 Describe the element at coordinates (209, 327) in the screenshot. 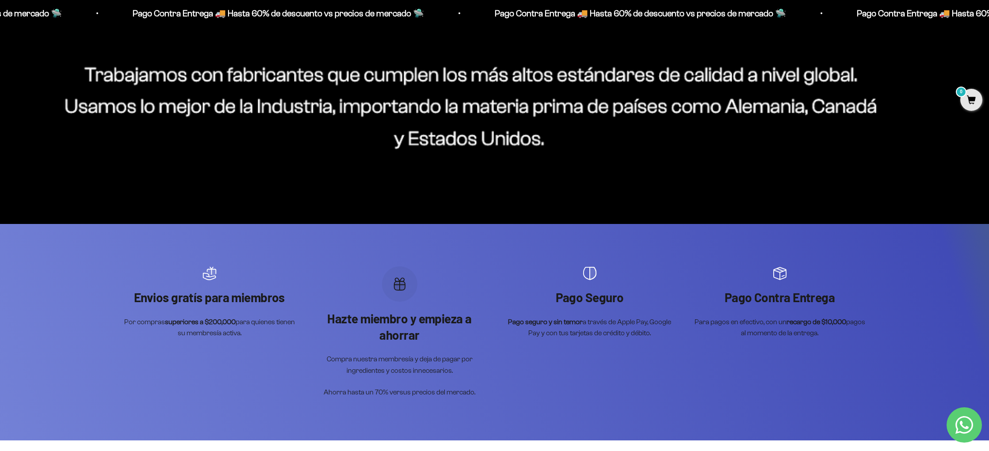

I see `p: Por compras para quienes tienen su membresía activa.` at that location.